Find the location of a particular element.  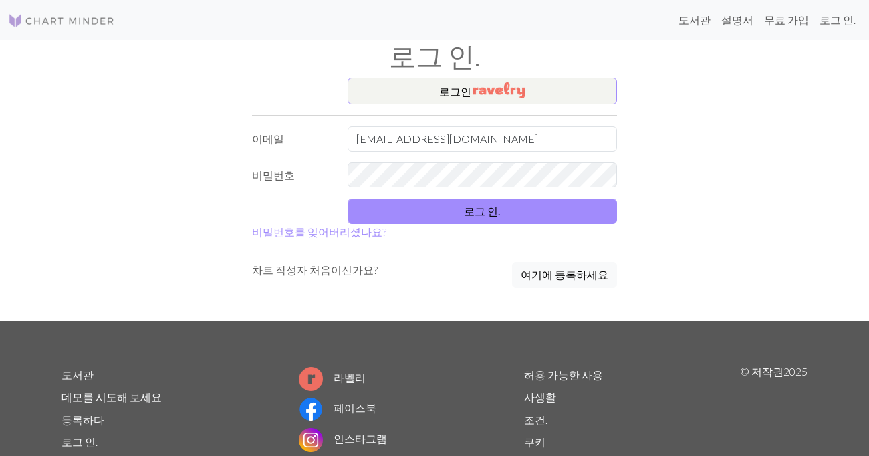

img: Ravelry logo is located at coordinates (311, 379).